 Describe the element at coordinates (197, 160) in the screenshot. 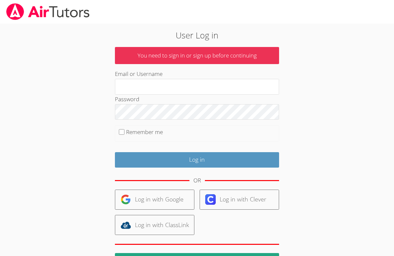

I see `input: Log in` at that location.